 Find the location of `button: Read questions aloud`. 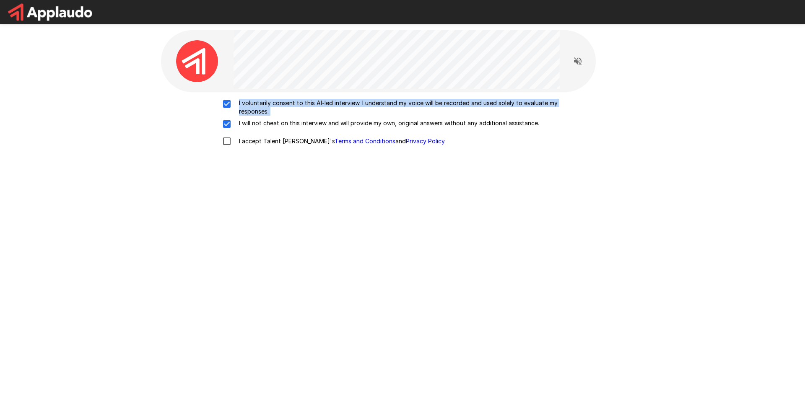

button: Read questions aloud is located at coordinates (578, 61).